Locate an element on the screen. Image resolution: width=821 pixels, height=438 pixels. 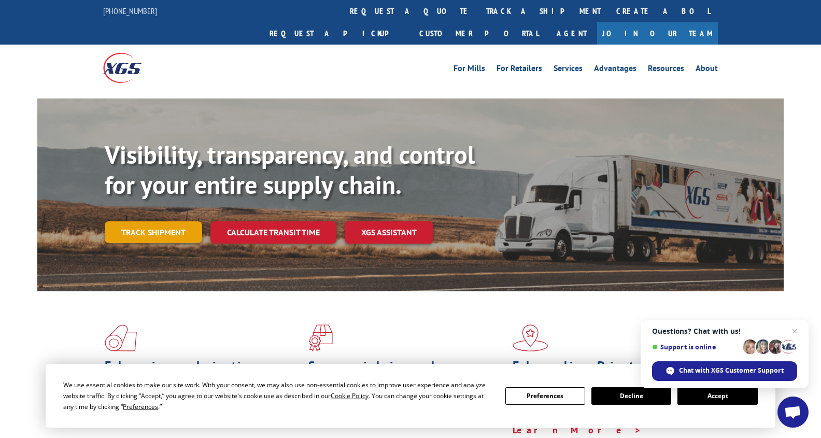
a: Customer Portal is located at coordinates (479, 33).